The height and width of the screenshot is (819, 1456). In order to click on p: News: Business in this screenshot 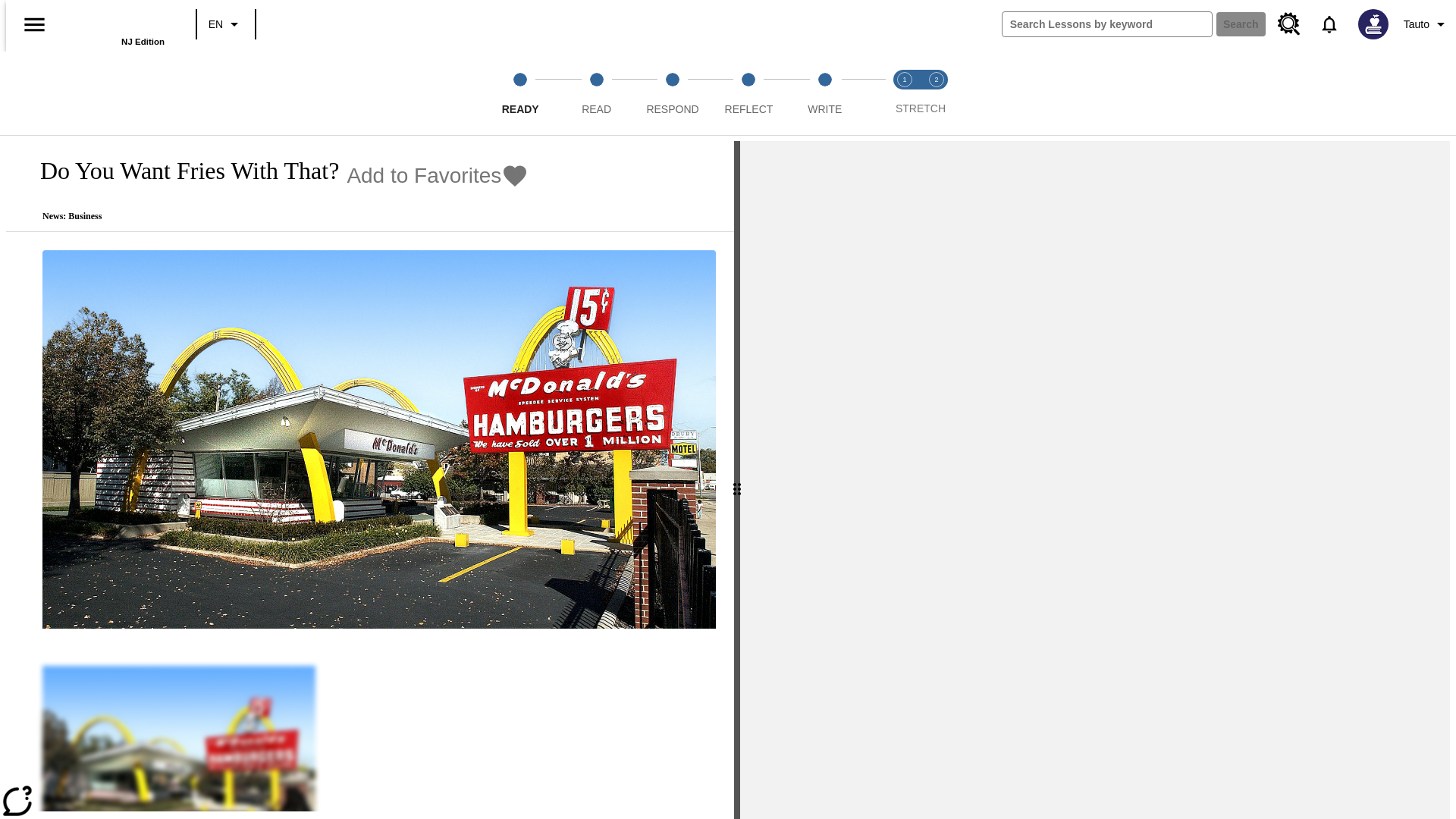, I will do `click(276, 216)`.